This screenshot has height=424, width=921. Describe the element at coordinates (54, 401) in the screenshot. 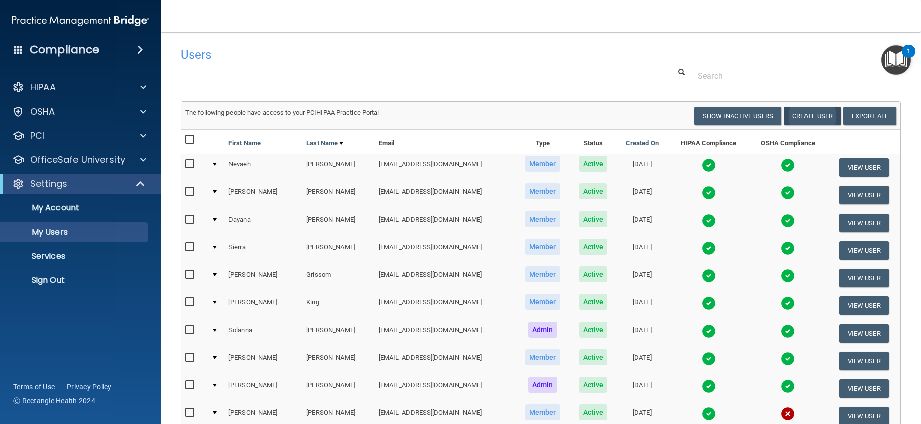

I see `span: Ⓒ Rectangle Health 2024` at that location.